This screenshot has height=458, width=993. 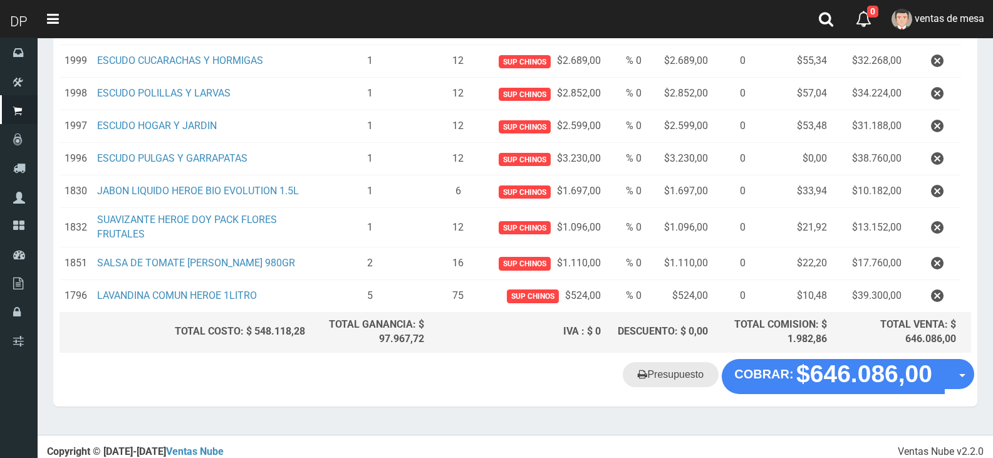 I want to click on div: TOTAL COMISION: $ 1.982,86, so click(x=772, y=332).